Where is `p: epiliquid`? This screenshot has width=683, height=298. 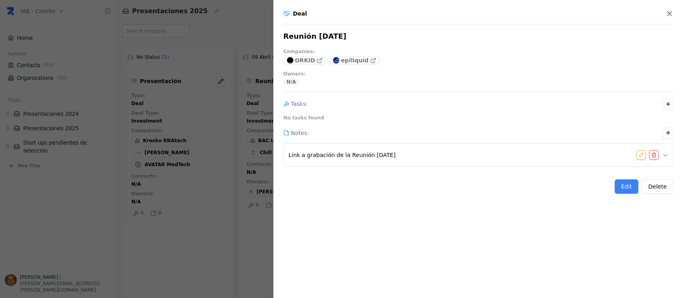 p: epiliquid is located at coordinates (355, 60).